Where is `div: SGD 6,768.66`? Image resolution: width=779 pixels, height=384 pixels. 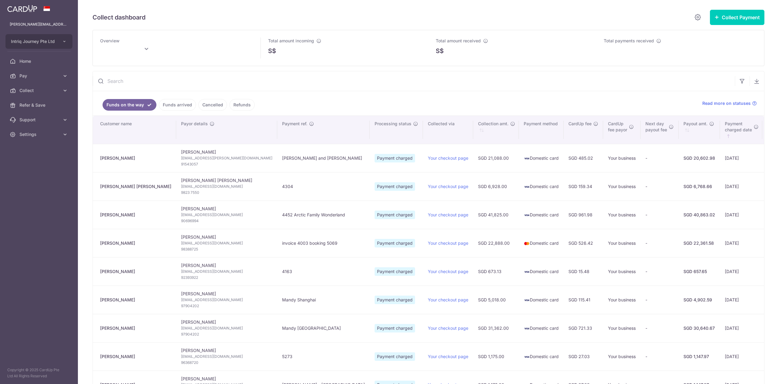
div: SGD 6,768.66 is located at coordinates (700, 186).